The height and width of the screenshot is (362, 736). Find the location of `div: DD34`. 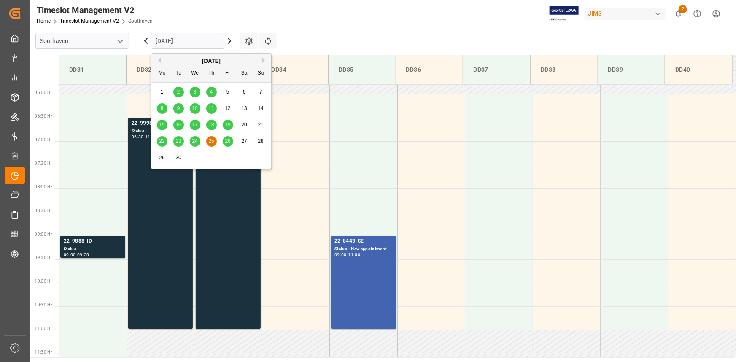

div: DD34 is located at coordinates (294, 70).